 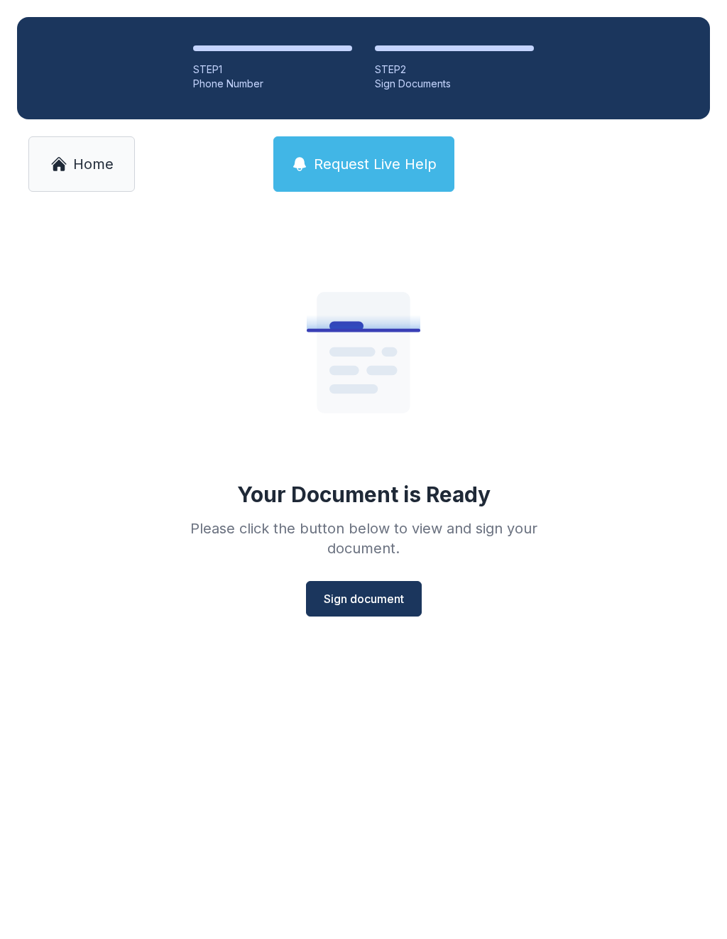 I want to click on div: STEP 2, so click(x=455, y=70).